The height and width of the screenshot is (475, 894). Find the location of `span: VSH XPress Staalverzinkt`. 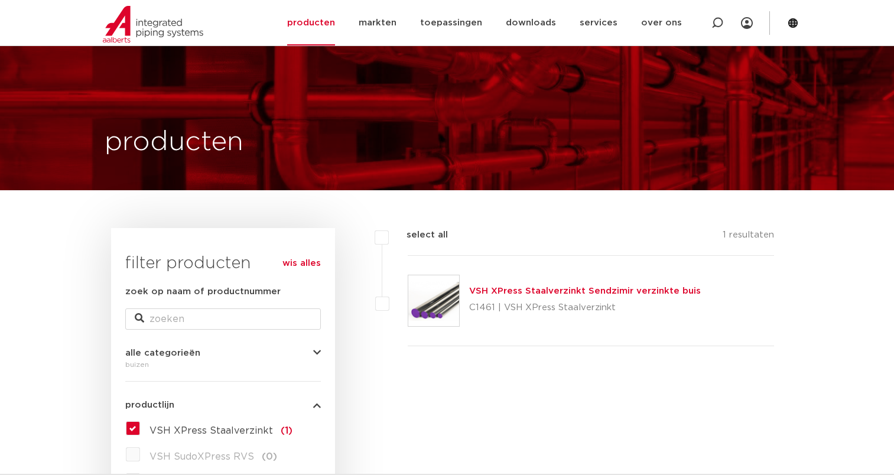

span: VSH XPress Staalverzinkt is located at coordinates (211, 431).